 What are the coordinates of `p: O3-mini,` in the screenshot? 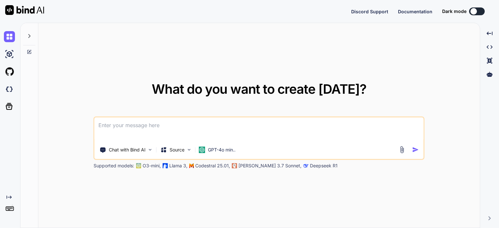 It's located at (152, 166).